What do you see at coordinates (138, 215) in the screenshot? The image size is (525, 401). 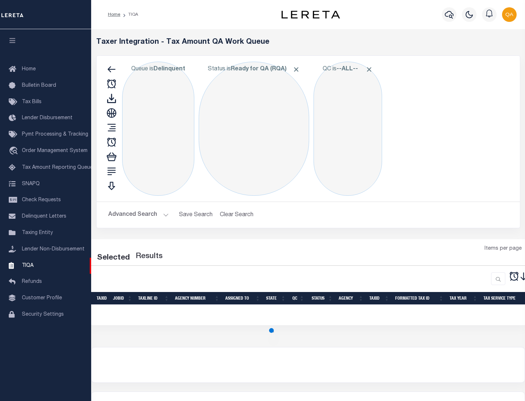 I see `button: Advanced Search` at bounding box center [138, 215].